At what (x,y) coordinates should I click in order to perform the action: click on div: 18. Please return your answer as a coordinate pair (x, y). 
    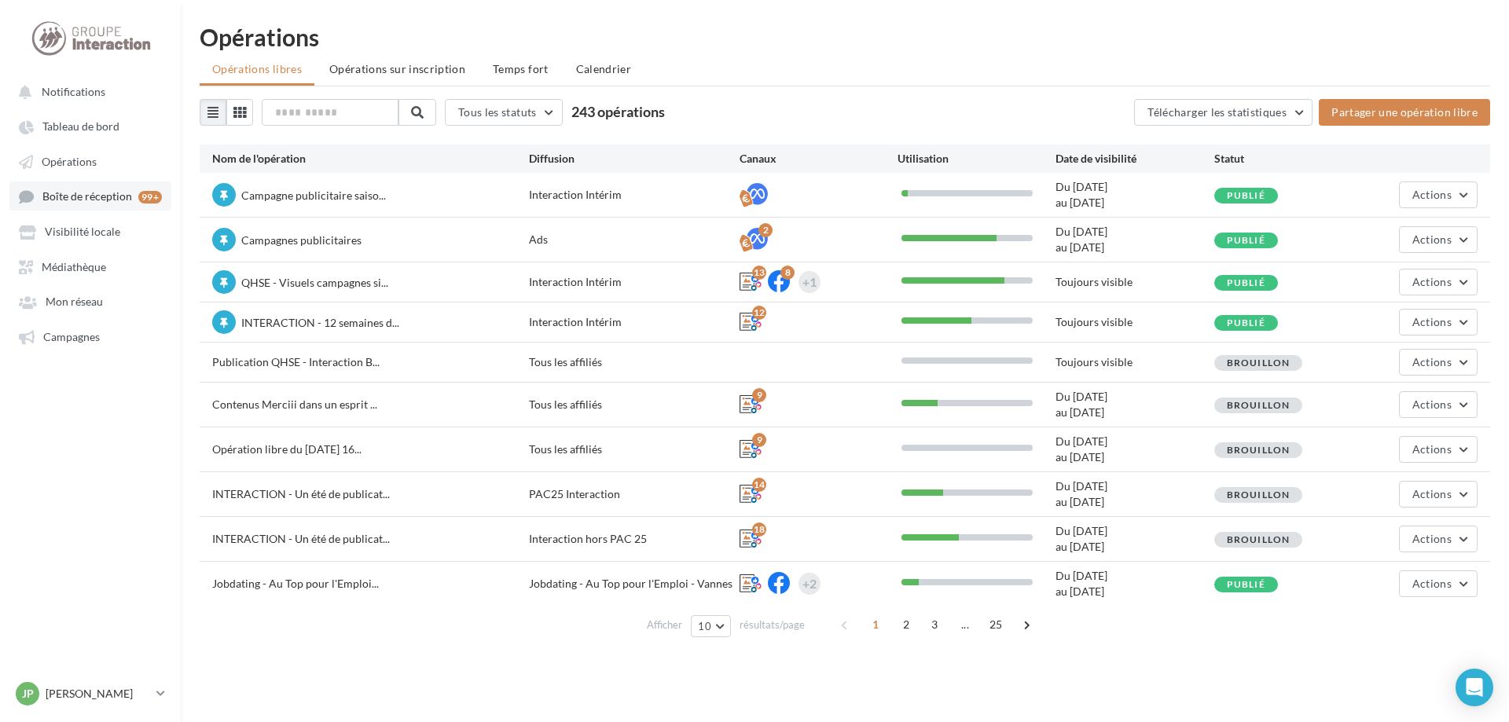
    Looking at the image, I should click on (759, 530).